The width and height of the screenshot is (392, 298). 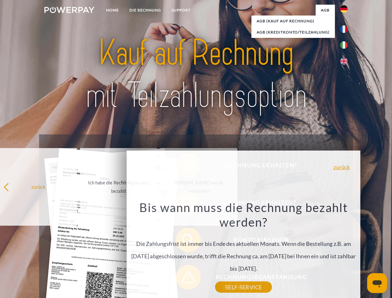 I want to click on img: it, so click(x=344, y=45).